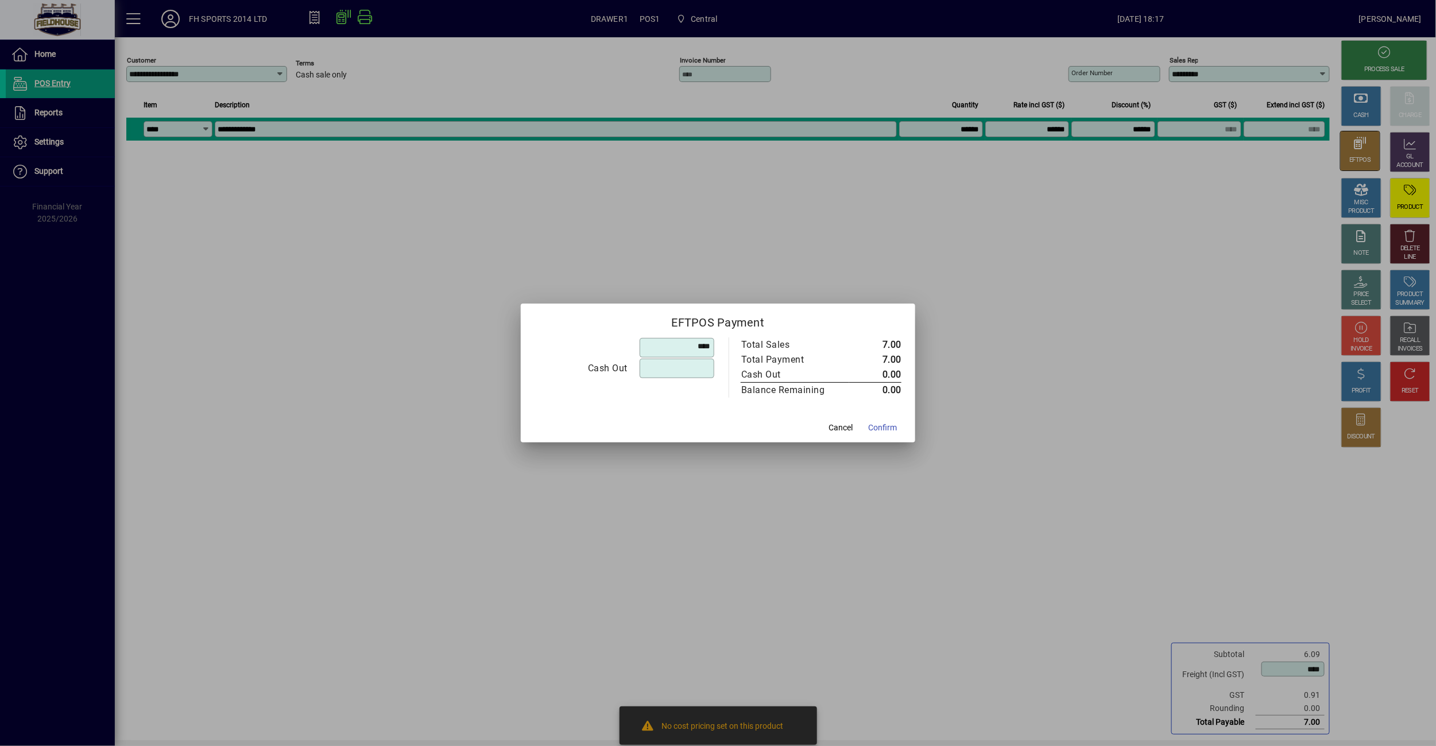 The width and height of the screenshot is (1436, 746). Describe the element at coordinates (789, 390) in the screenshot. I see `div: Balance Remaining` at that location.